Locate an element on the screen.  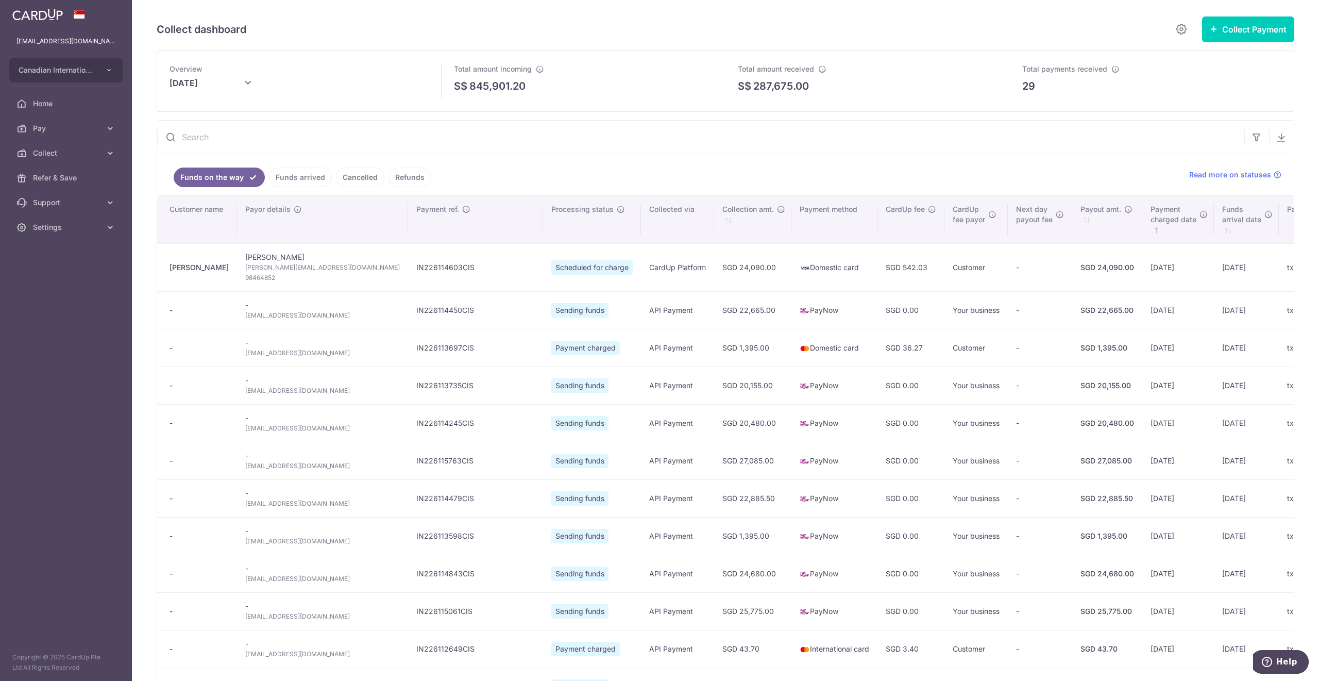
th: Customer name is located at coordinates (197, 219).